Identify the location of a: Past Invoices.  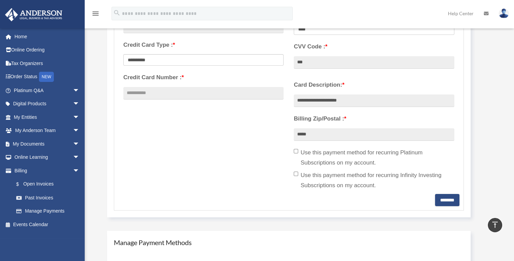
(50, 198).